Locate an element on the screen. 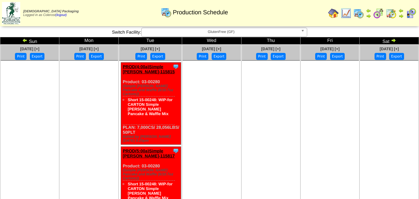 The width and height of the screenshot is (419, 199). img: calendarblend.gif is located at coordinates (379, 13).